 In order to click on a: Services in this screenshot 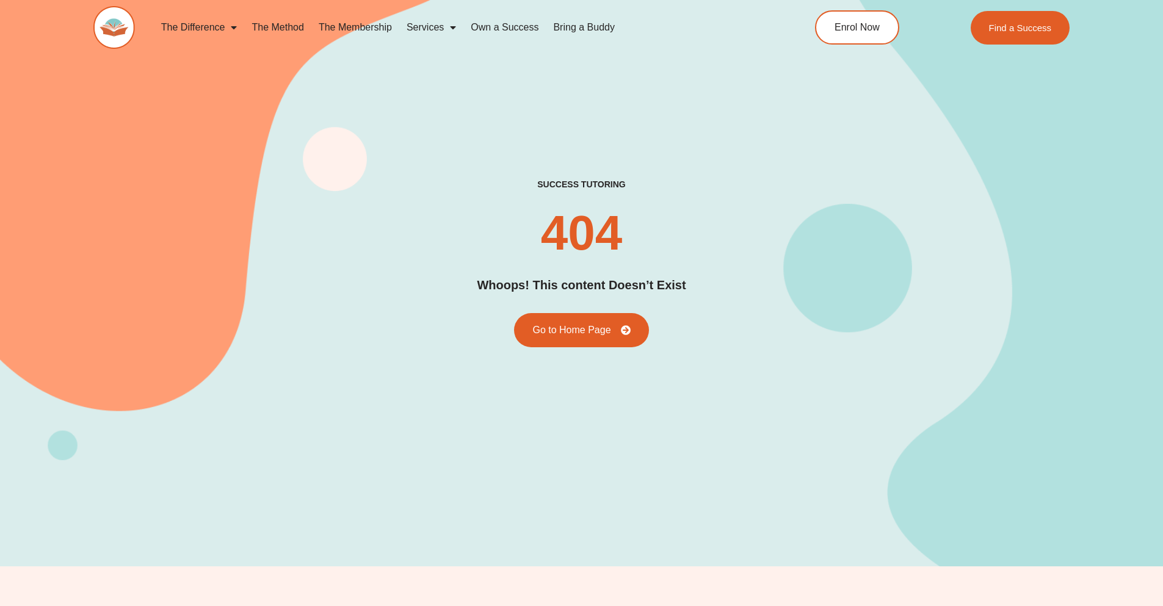, I will do `click(431, 27)`.